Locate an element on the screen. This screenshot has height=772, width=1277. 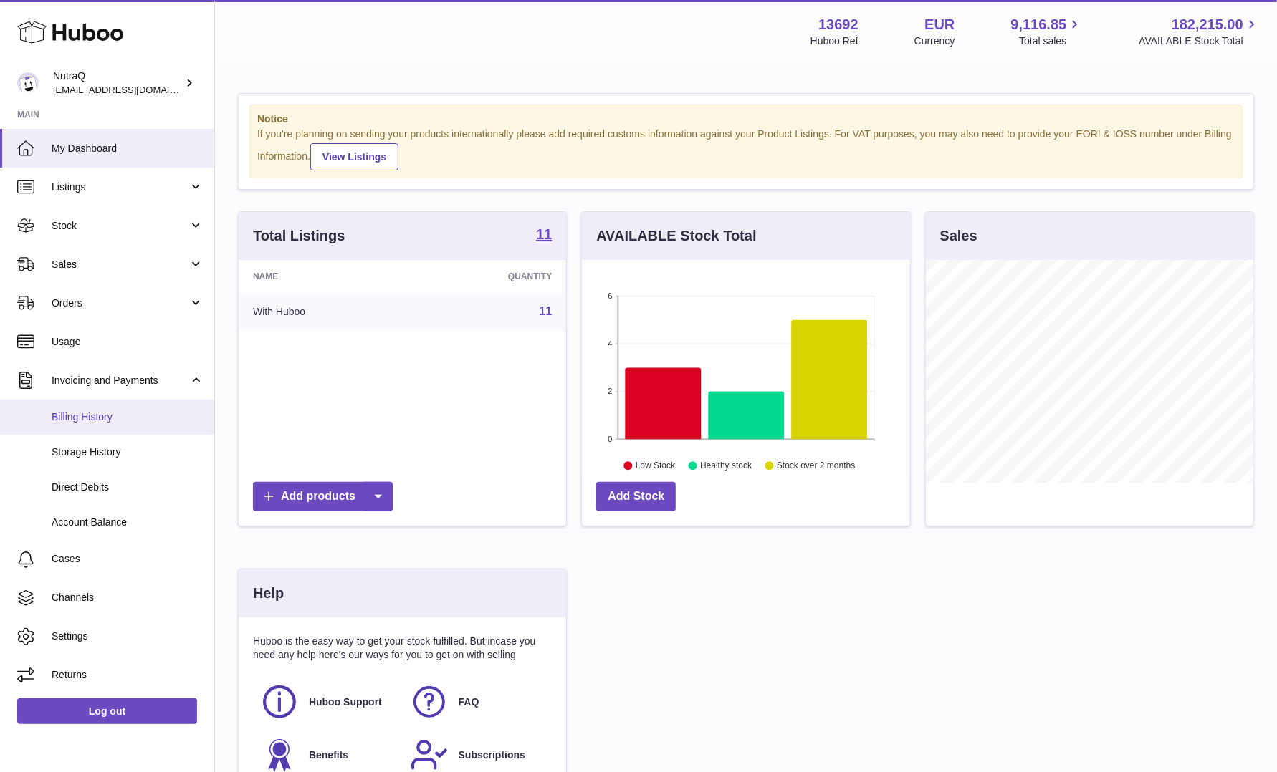
span: Billing History is located at coordinates (128, 417).